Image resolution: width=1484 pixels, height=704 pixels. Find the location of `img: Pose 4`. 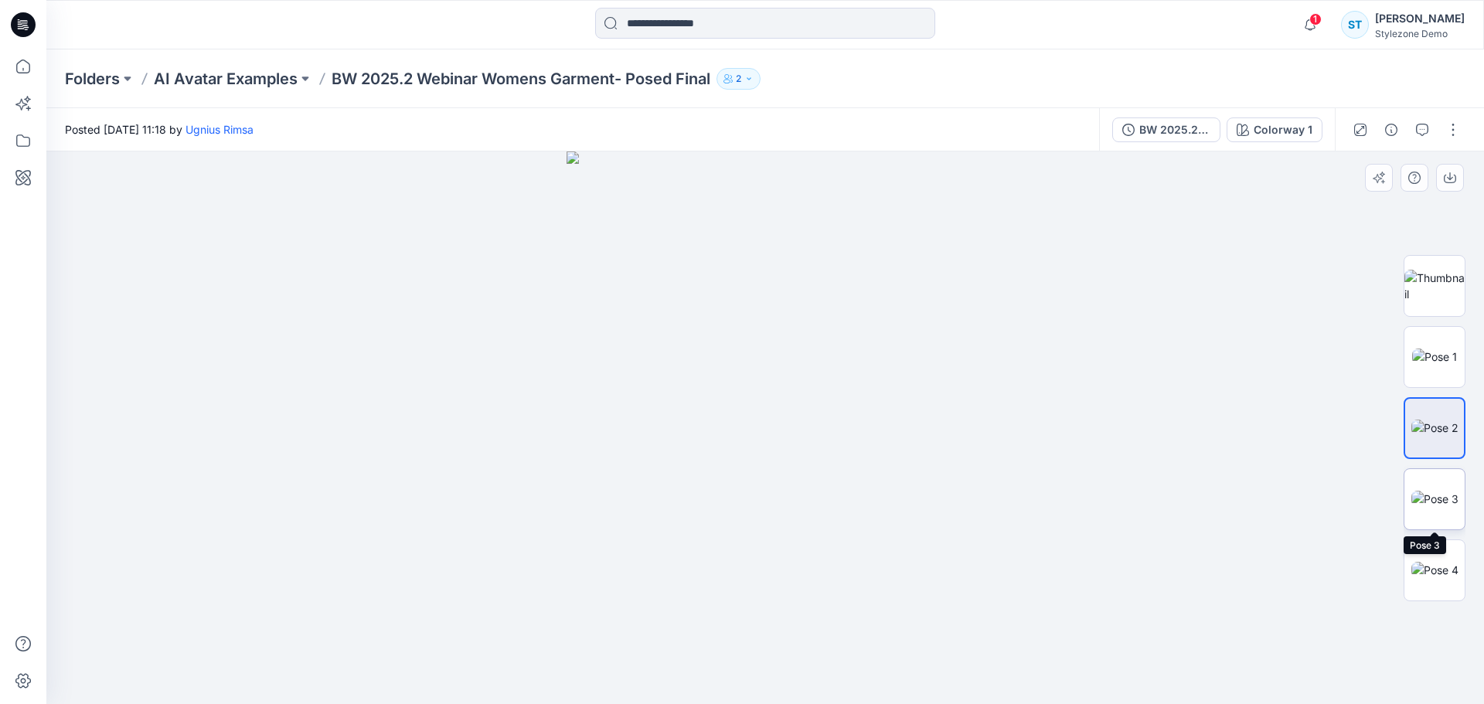

img: Pose 4 is located at coordinates (1434, 570).